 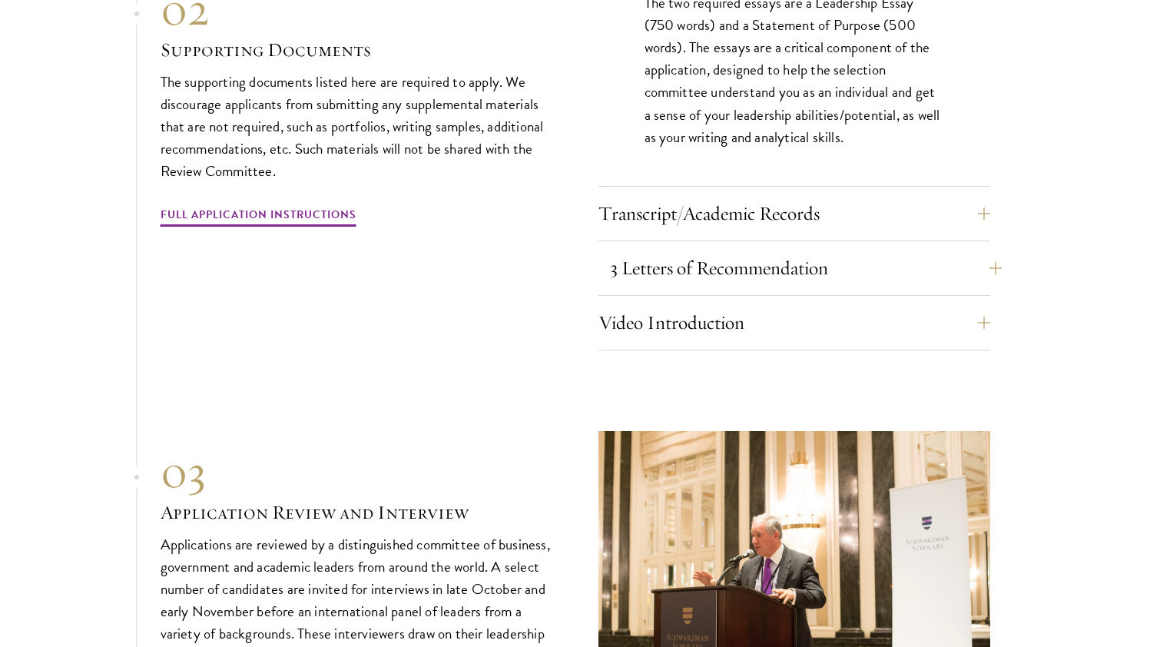 What do you see at coordinates (357, 513) in the screenshot?
I see `h3: Application Review and Interview` at bounding box center [357, 513].